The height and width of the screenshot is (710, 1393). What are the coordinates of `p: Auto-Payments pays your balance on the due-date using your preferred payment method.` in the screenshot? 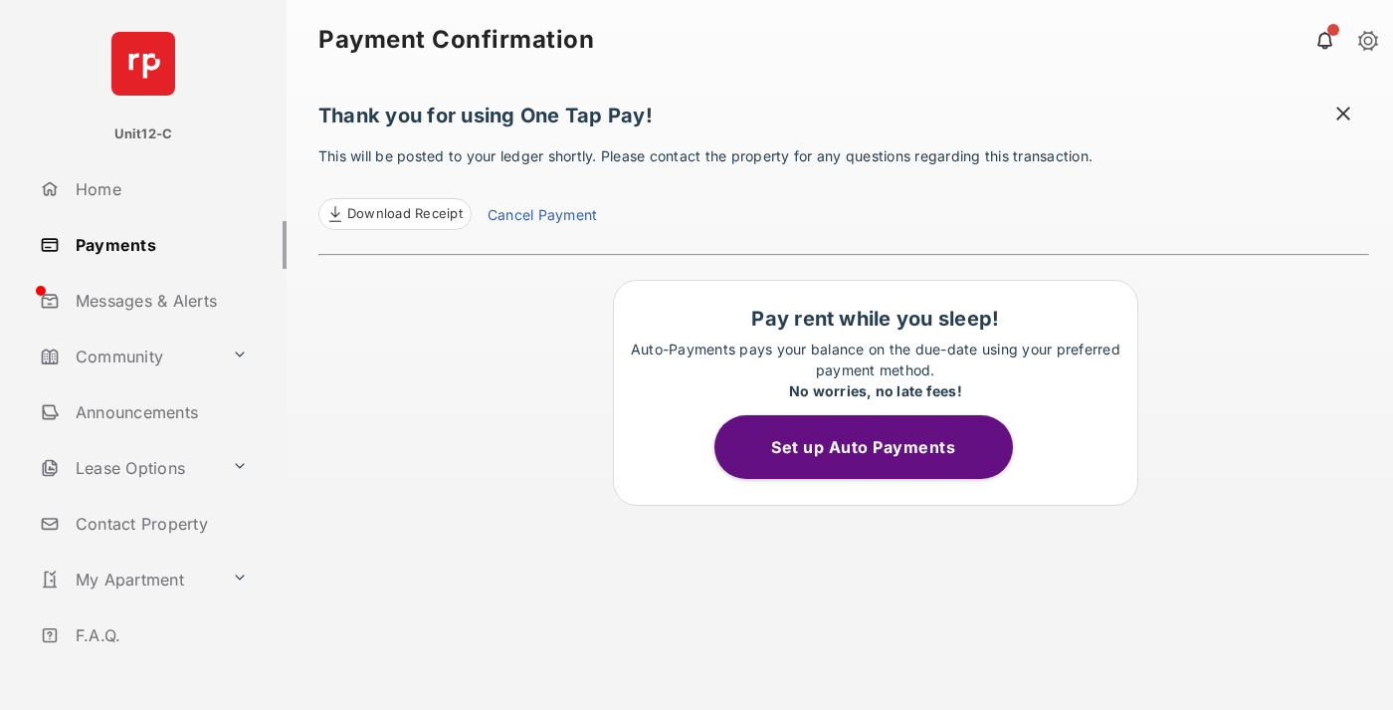 It's located at (876, 369).